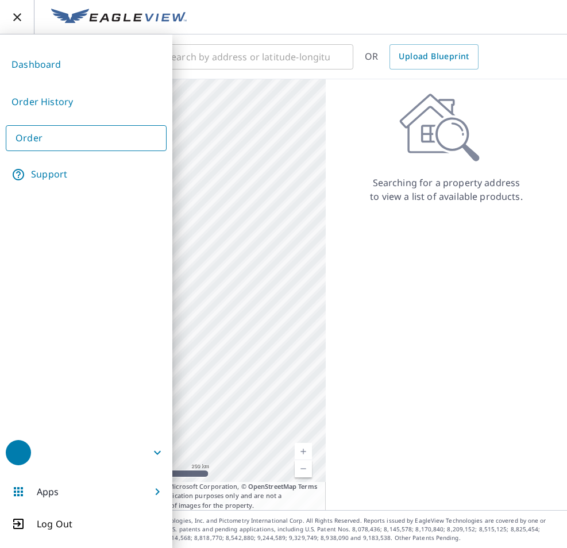  Describe the element at coordinates (433, 56) in the screenshot. I see `span: Upload Blueprint` at that location.